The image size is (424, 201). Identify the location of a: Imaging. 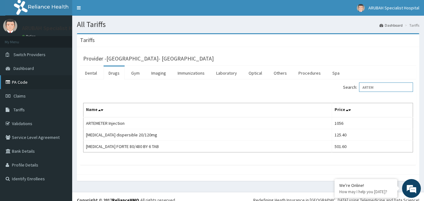
(159, 73).